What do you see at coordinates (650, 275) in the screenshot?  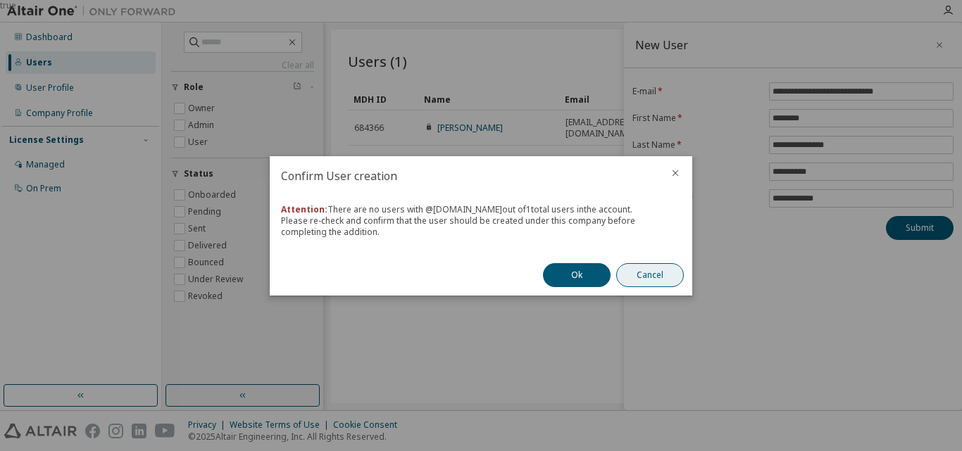 I see `button: Cancel` at bounding box center [650, 275].